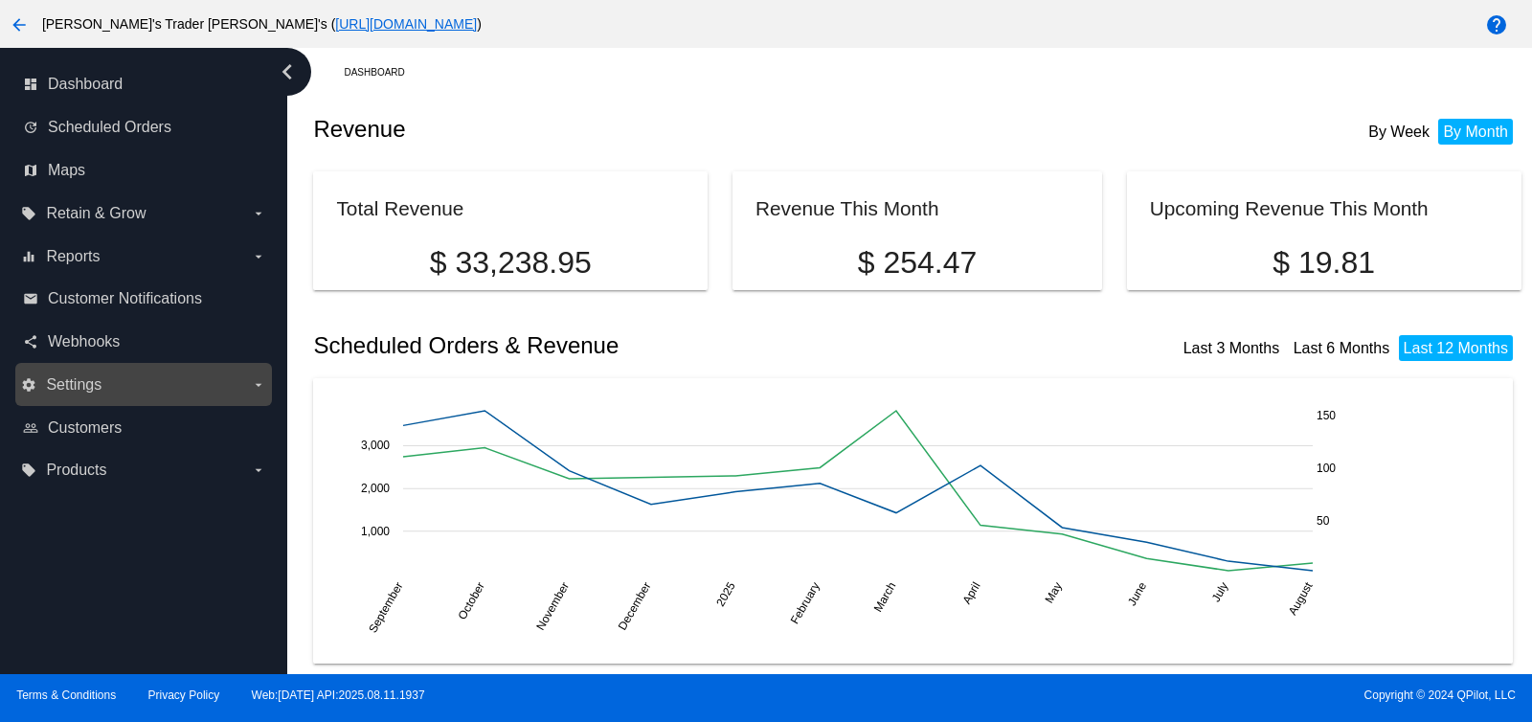 The image size is (1532, 722). What do you see at coordinates (145, 299) in the screenshot?
I see `a: email Customer Notifications` at bounding box center [145, 299].